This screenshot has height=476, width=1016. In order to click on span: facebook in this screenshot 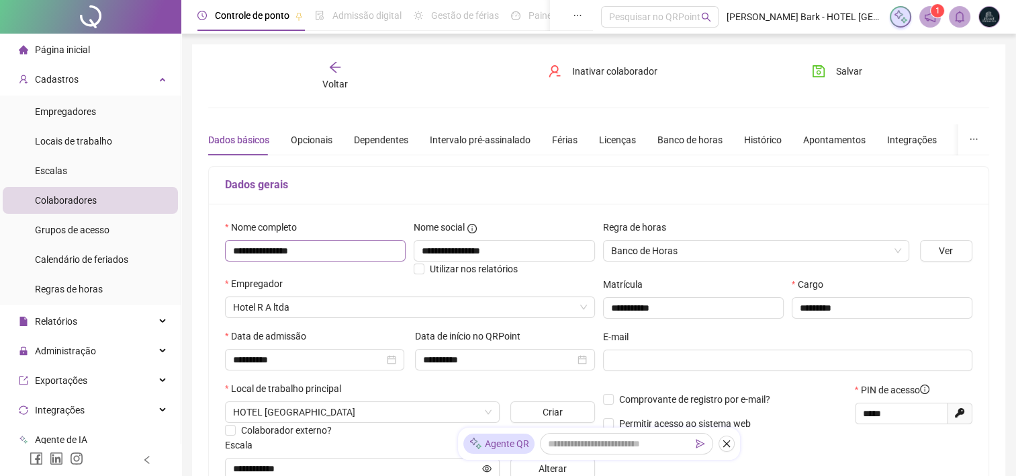, I will do `click(36, 458)`.